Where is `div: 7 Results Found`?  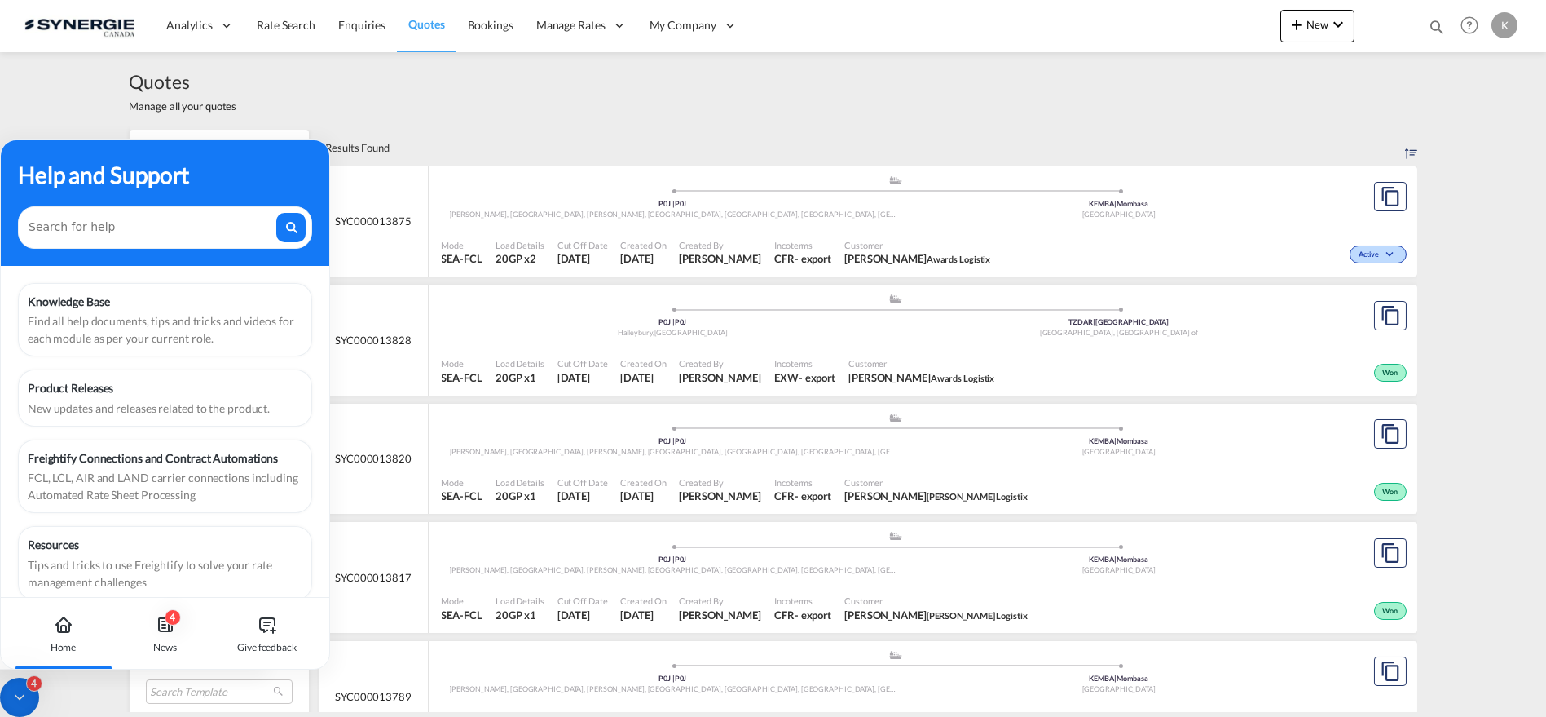
div: 7 Results Found is located at coordinates (354, 148).